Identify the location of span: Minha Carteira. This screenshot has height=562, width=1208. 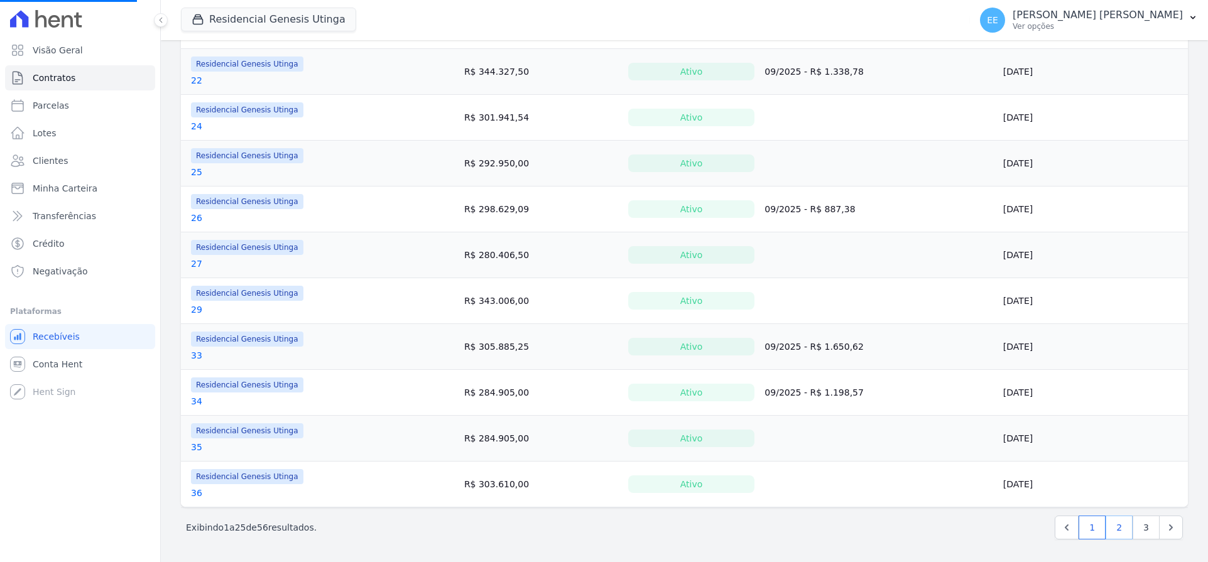
(65, 188).